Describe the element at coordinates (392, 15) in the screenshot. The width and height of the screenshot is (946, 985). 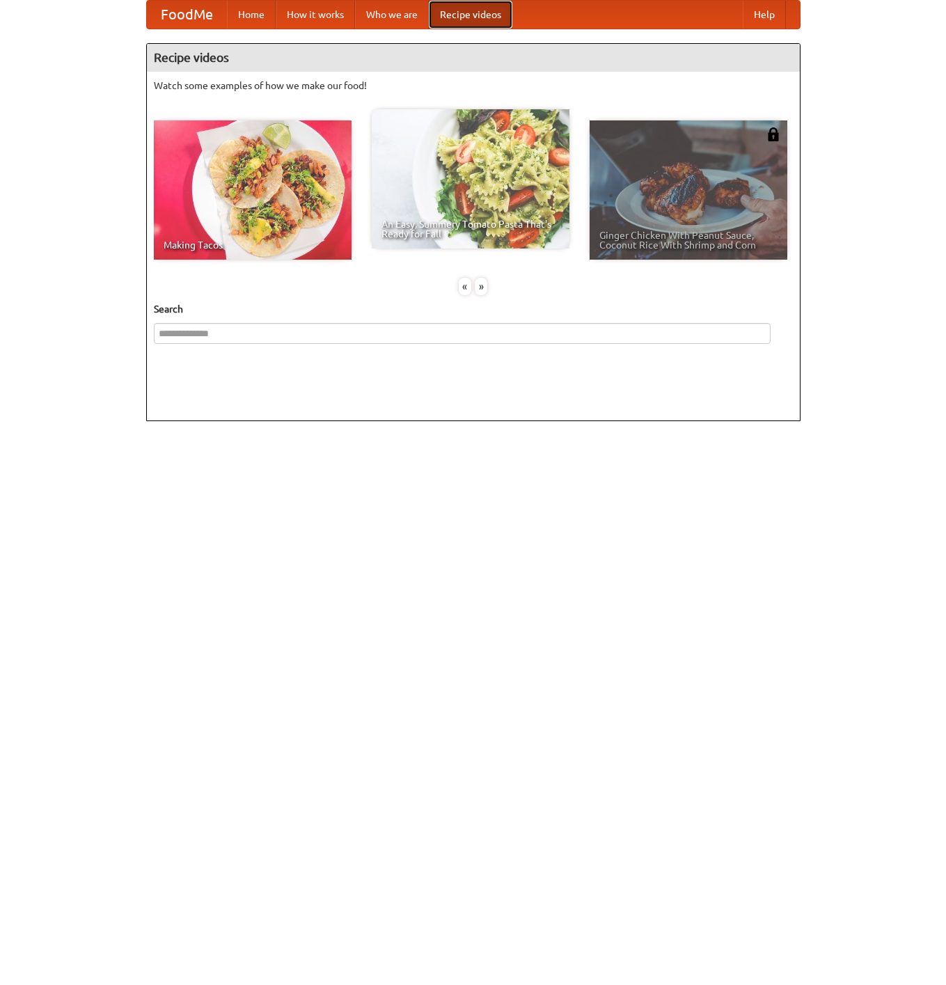
I see `a: Who we are` at that location.